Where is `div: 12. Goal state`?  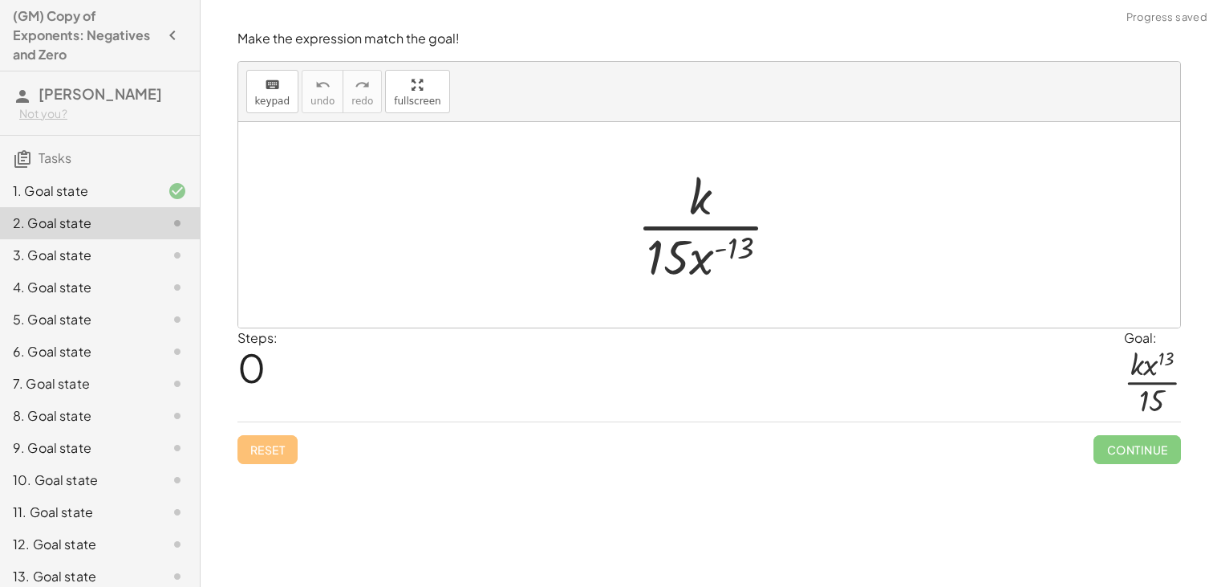 div: 12. Goal state is located at coordinates (77, 544).